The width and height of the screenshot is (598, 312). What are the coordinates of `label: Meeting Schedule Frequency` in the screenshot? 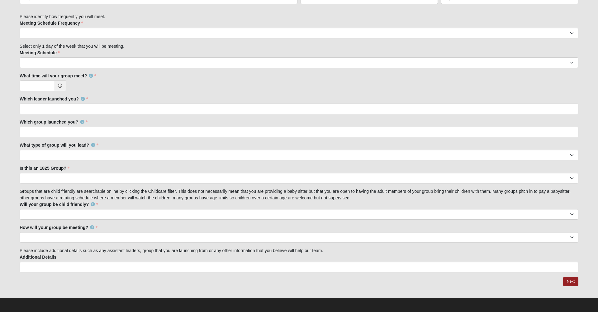 It's located at (51, 23).